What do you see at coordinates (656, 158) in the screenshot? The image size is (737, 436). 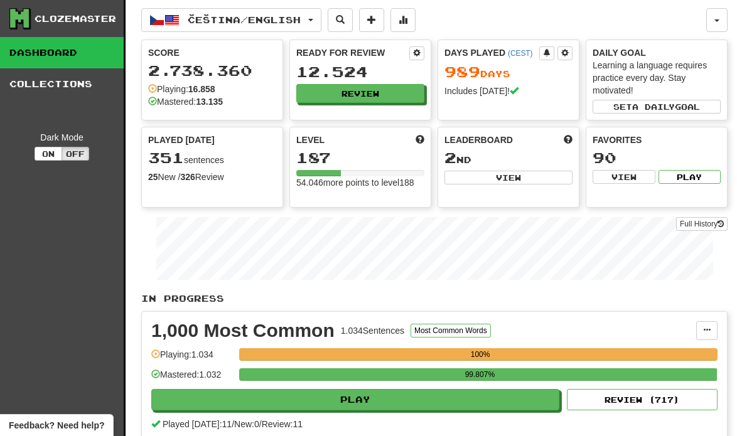 I see `div: 90` at bounding box center [656, 158].